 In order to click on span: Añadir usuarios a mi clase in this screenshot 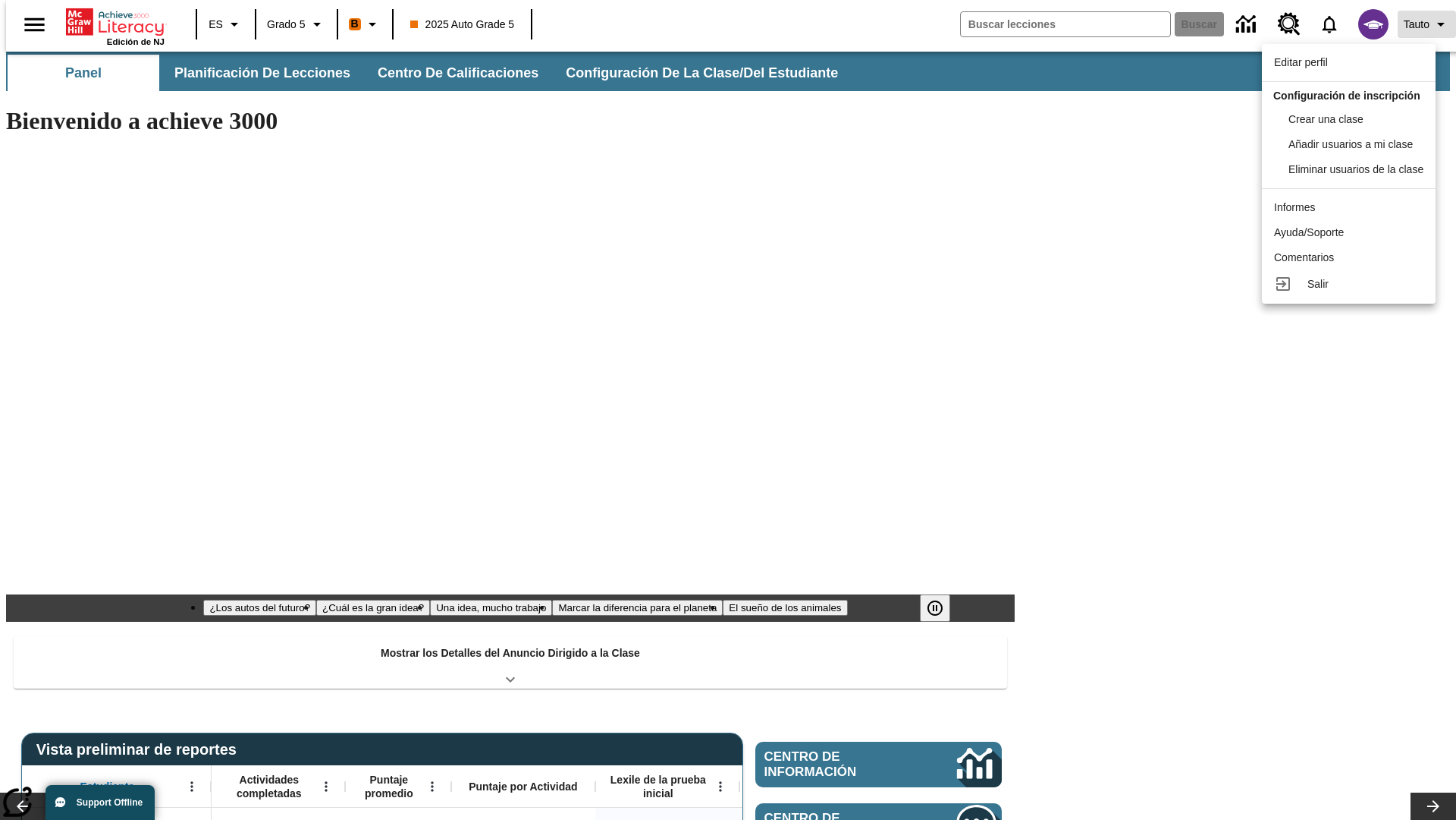, I will do `click(1351, 144)`.